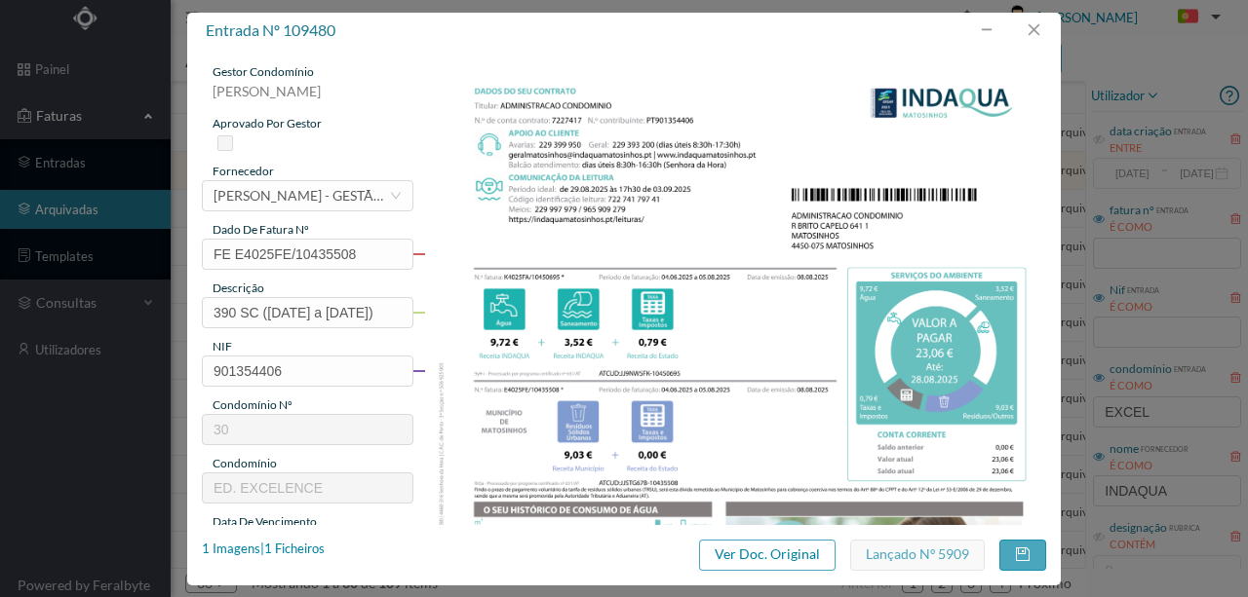 This screenshot has height=597, width=1248. Describe the element at coordinates (263, 71) in the screenshot. I see `span: gestor condomínio` at that location.